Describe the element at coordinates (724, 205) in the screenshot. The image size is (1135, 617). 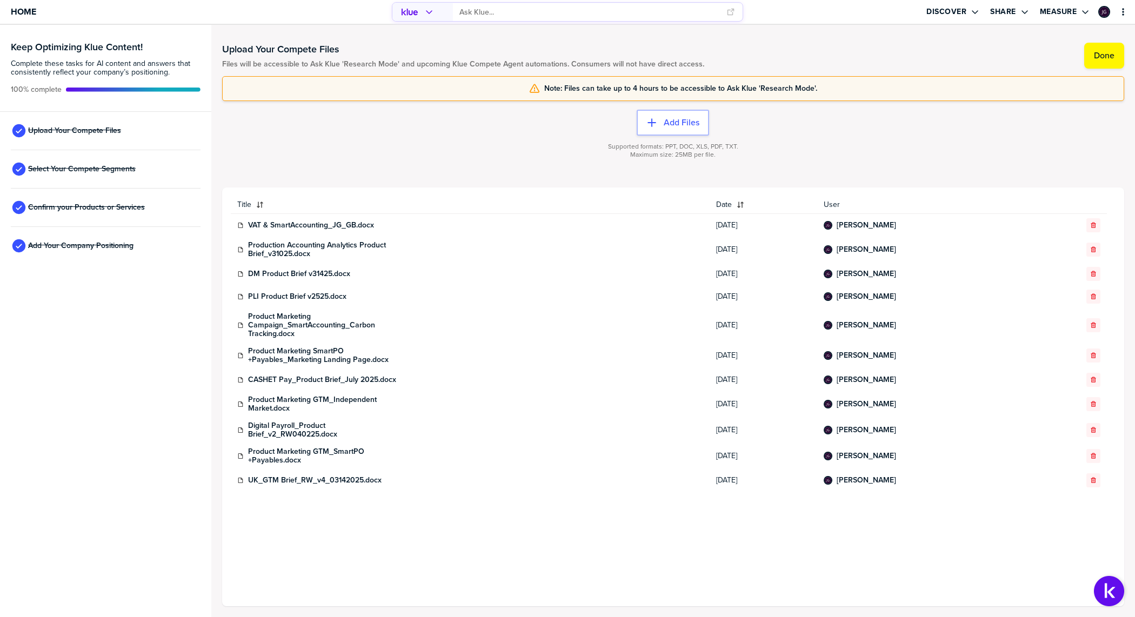
I see `span: Date` at that location.